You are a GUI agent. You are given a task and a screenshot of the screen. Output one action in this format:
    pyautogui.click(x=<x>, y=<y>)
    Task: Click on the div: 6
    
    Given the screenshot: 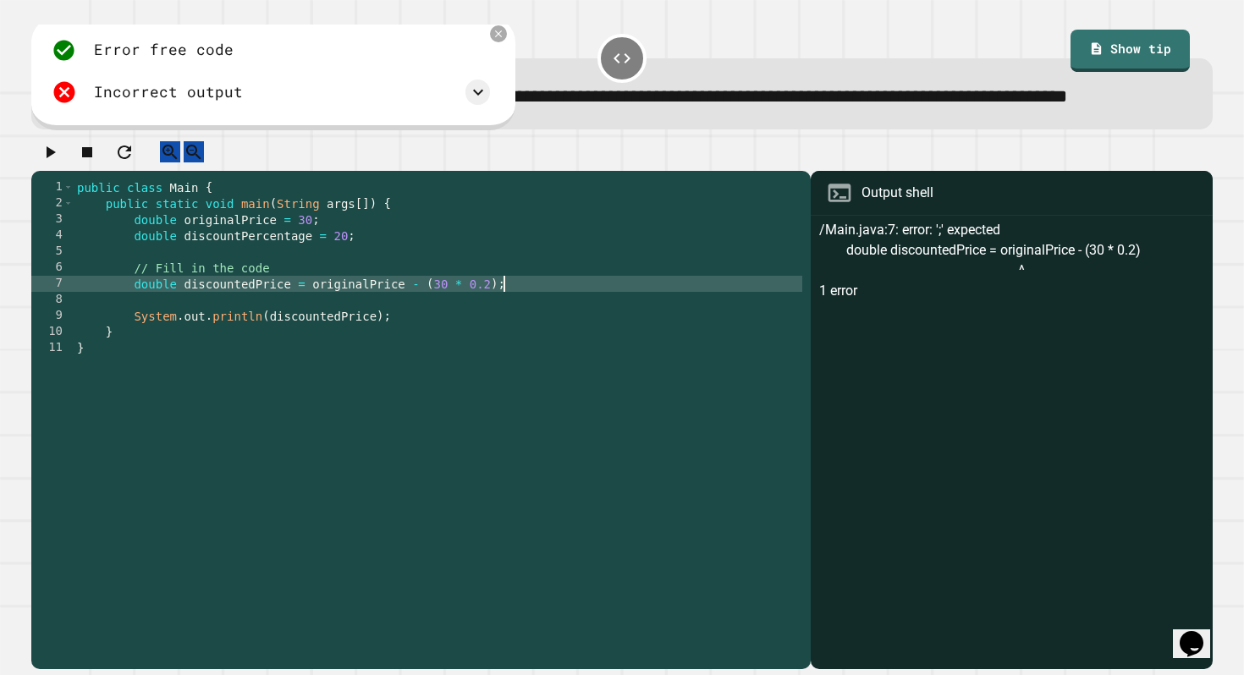 What is the action you would take?
    pyautogui.click(x=52, y=267)
    